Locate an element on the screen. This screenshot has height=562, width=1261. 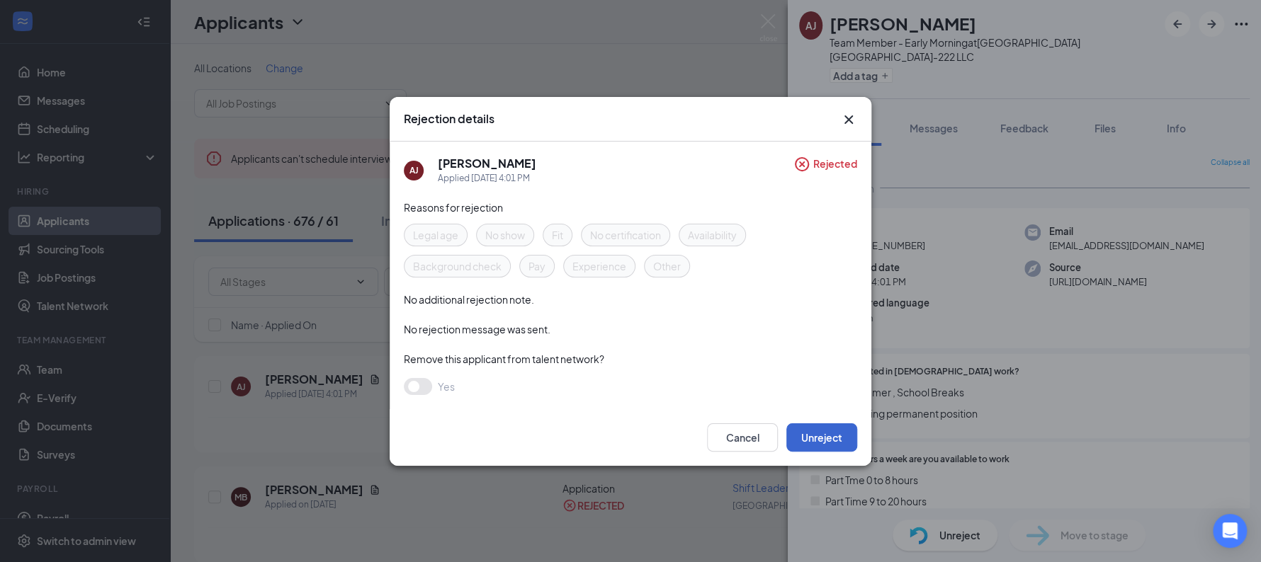
span: Reasons for rejection is located at coordinates (453, 208).